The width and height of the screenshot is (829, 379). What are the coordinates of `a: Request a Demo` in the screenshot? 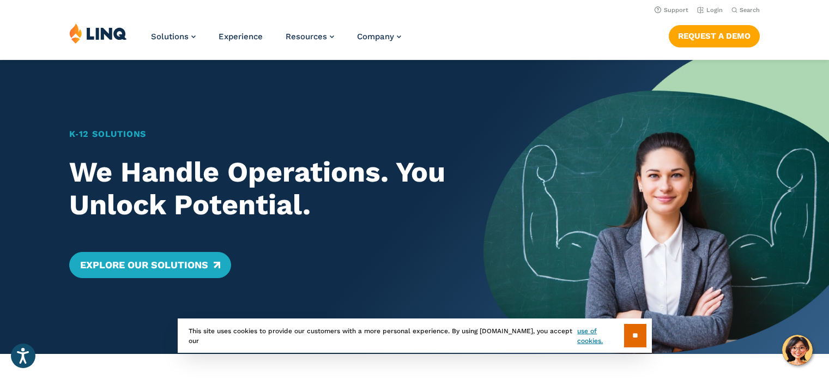 It's located at (714, 36).